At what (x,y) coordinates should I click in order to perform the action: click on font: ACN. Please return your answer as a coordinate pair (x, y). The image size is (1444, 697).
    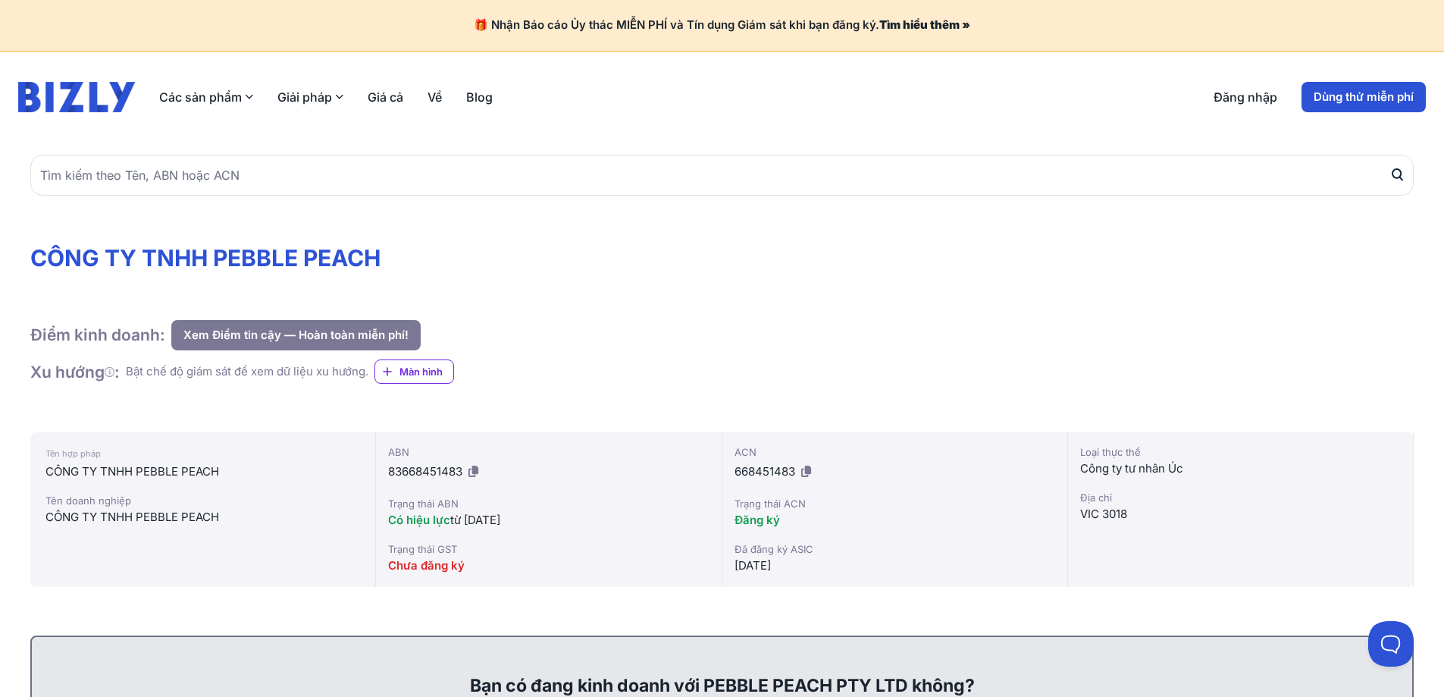
    Looking at the image, I should click on (745, 452).